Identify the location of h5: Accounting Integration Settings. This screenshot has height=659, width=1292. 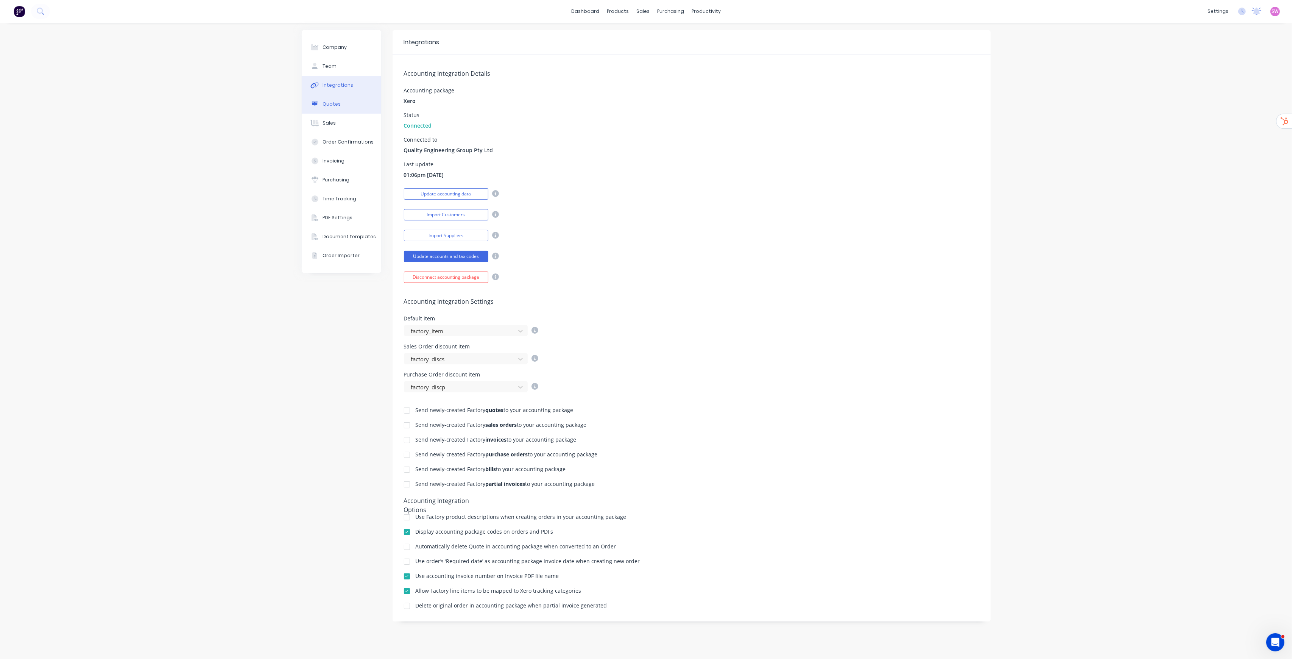
(692, 301).